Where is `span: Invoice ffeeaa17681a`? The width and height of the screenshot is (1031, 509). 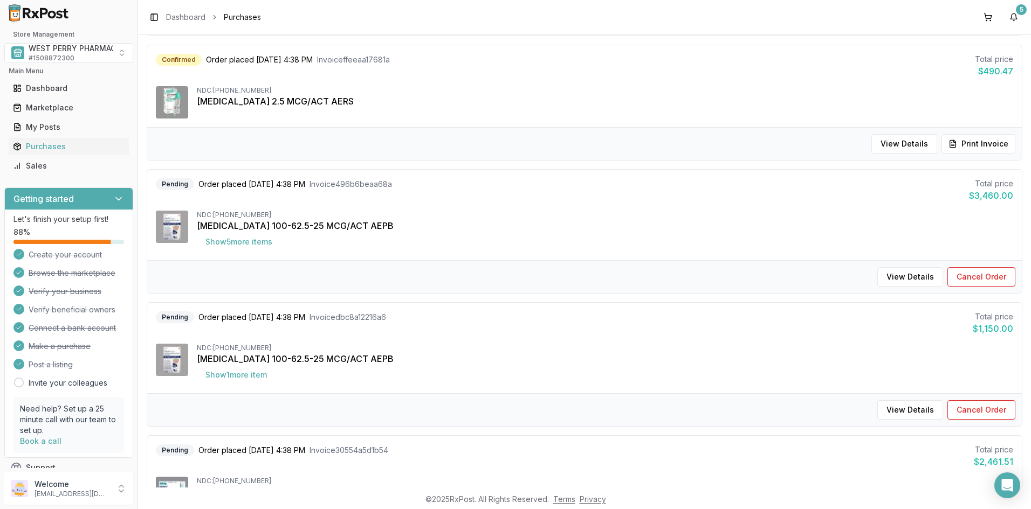
span: Invoice ffeeaa17681a is located at coordinates (353, 60).